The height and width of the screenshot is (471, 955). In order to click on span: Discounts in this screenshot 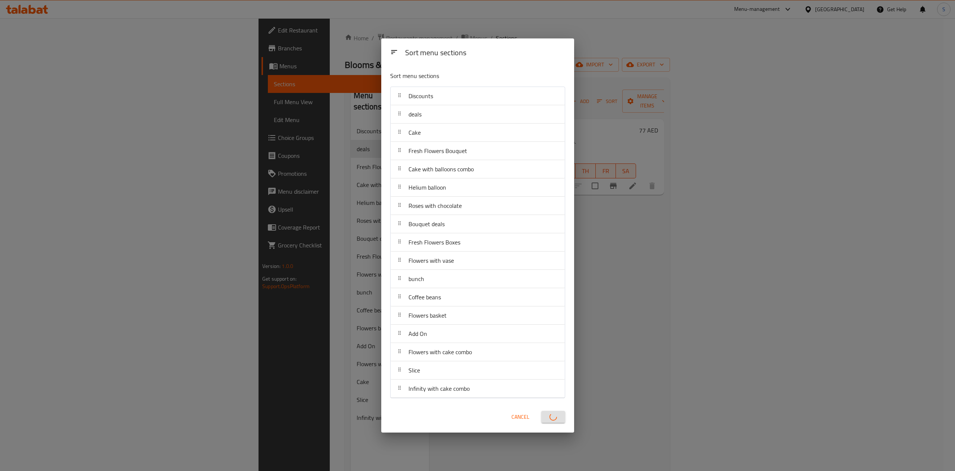, I will do `click(421, 96)`.